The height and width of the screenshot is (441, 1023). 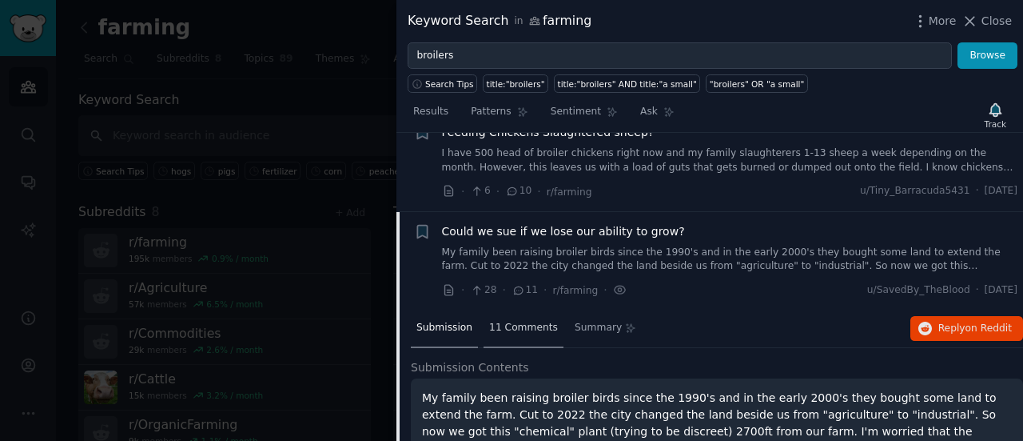 What do you see at coordinates (598, 328) in the screenshot?
I see `span: Summary` at bounding box center [598, 328].